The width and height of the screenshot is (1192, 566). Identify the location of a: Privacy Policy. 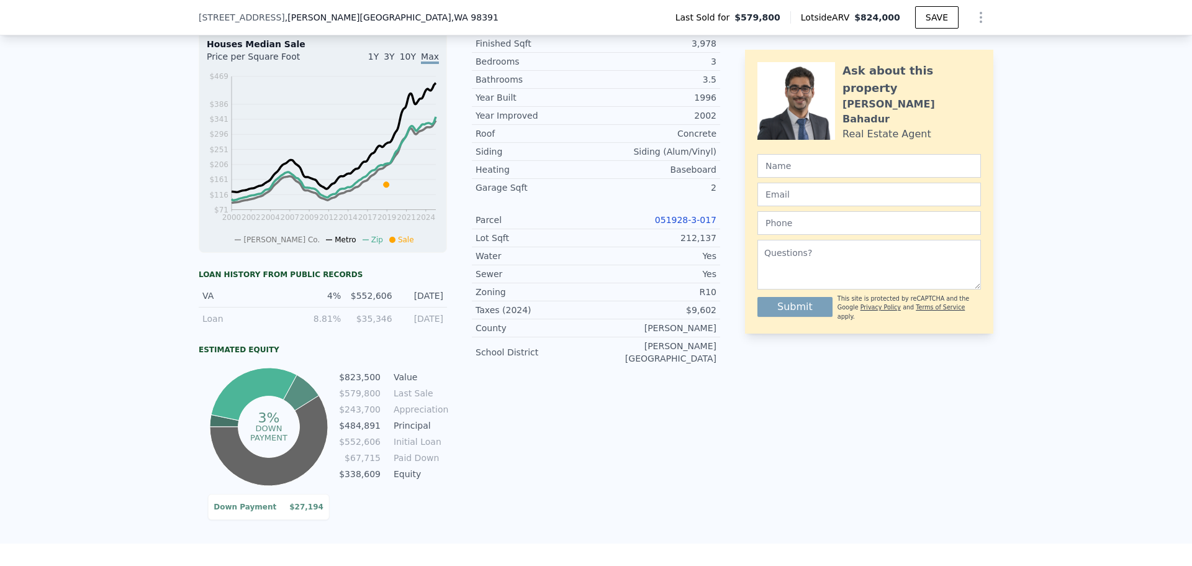
(880, 307).